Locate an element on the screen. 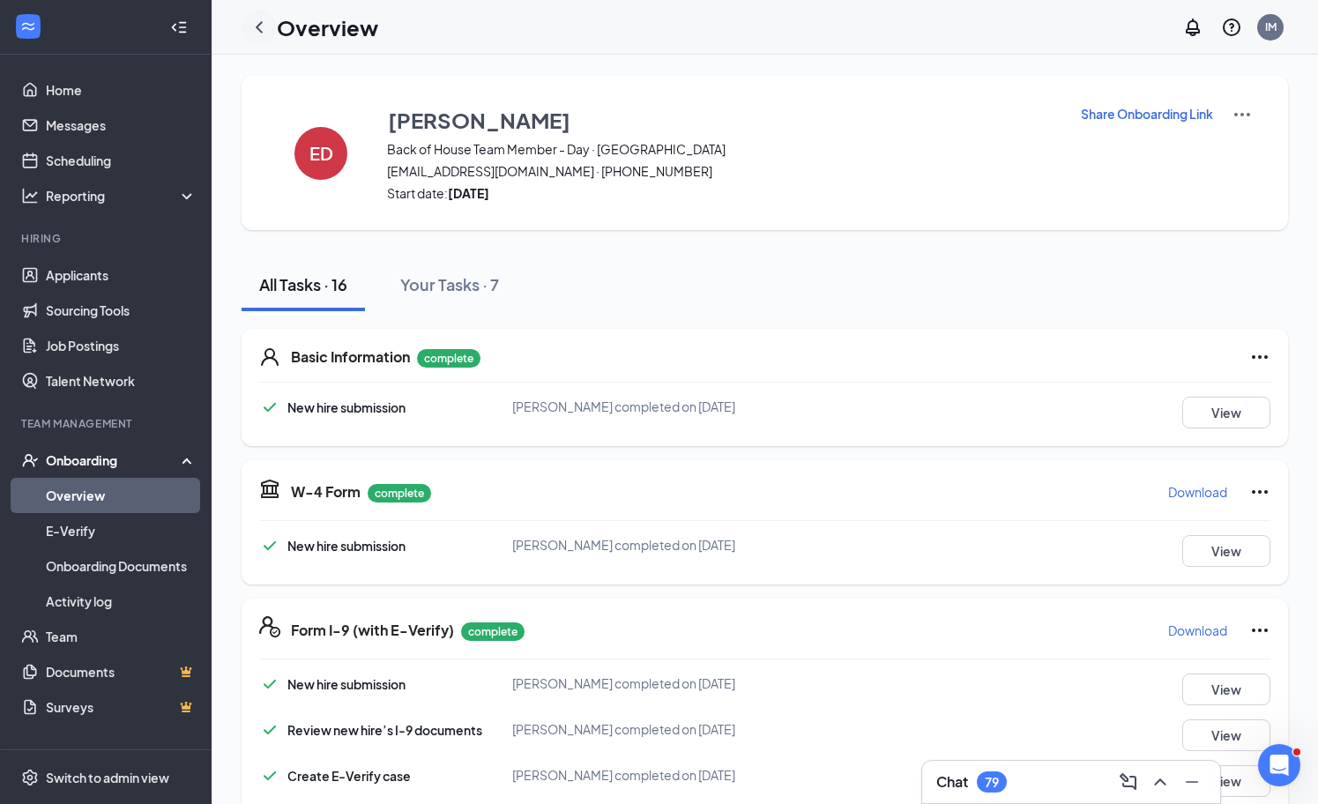  button: Minimize is located at coordinates (1192, 782).